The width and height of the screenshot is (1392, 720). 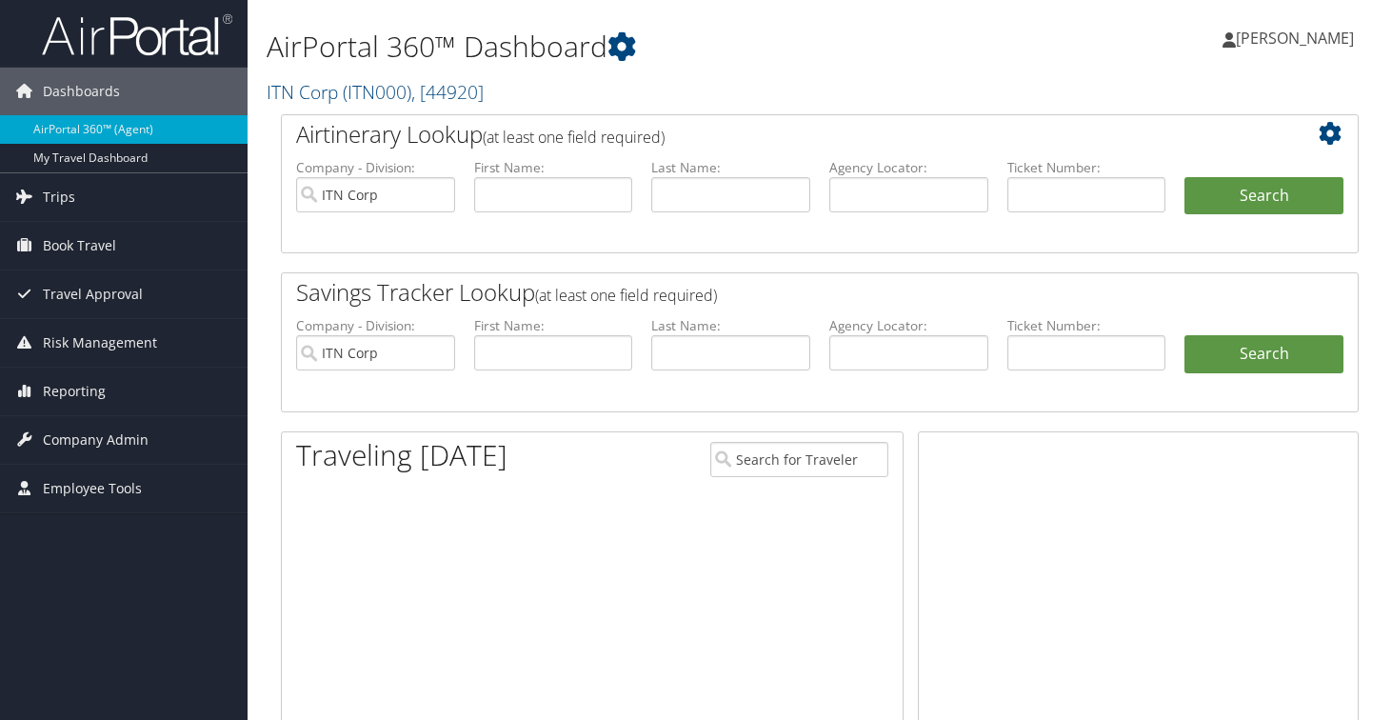 I want to click on span: Dashboards, so click(x=81, y=91).